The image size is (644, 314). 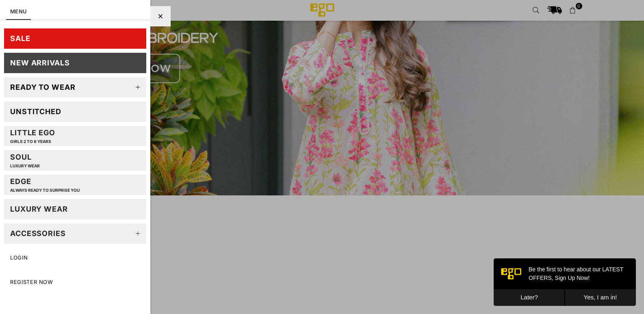 What do you see at coordinates (161, 16) in the screenshot?
I see `div: Close Menu` at bounding box center [161, 16].